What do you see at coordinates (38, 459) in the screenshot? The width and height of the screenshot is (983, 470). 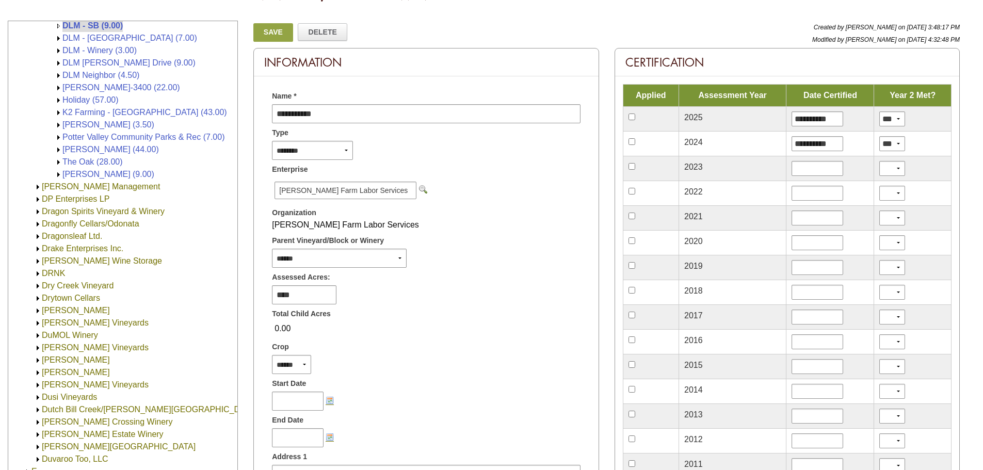 I see `img: Expand Duvaroo Too, LLC` at bounding box center [38, 459].